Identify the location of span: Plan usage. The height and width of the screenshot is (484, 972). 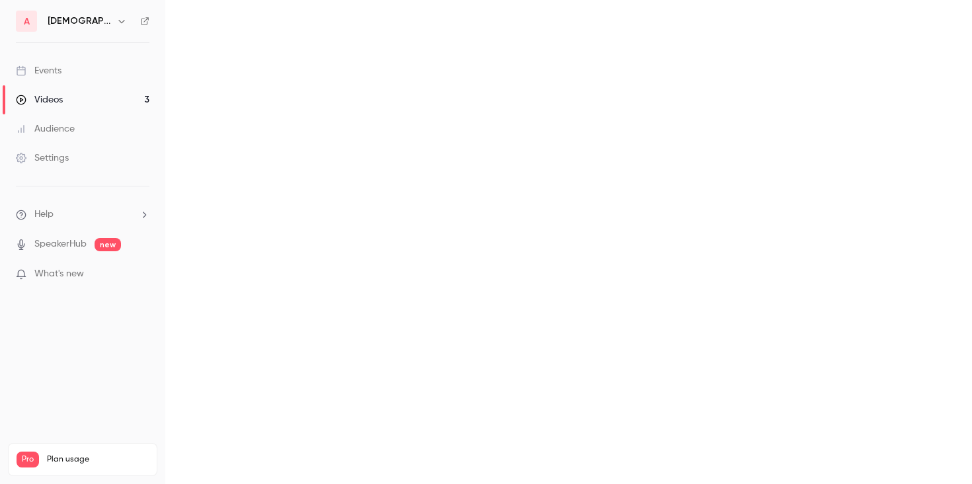
(98, 460).